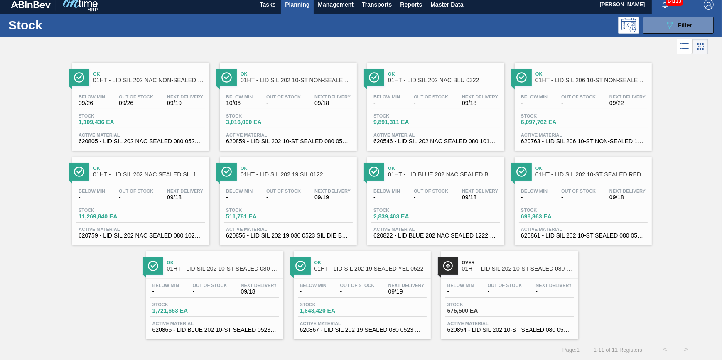  Describe the element at coordinates (223, 269) in the screenshot. I see `span: 01HT - LID SIL 202 10-ST SEALED 080 0618 ULT 06` at that location.